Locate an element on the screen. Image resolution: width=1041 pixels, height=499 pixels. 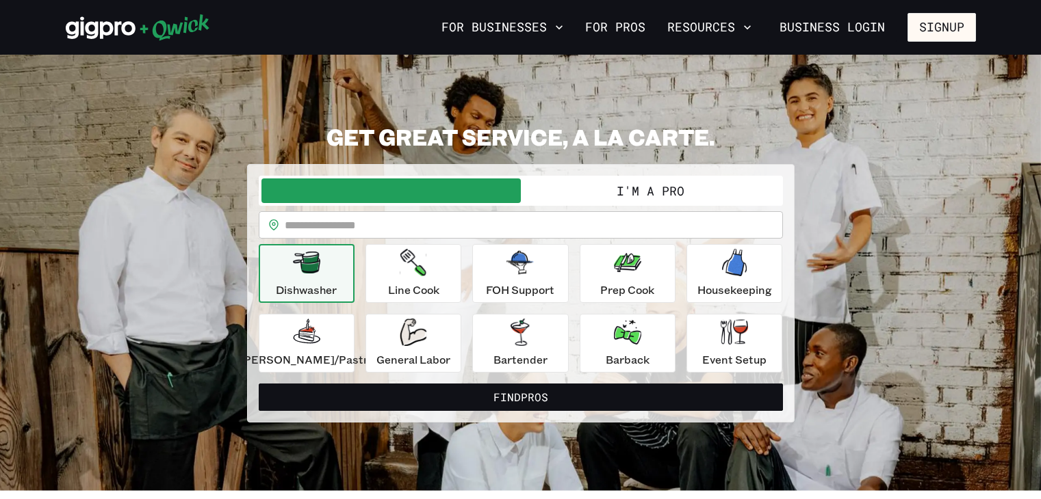
button: I'm a Business is located at coordinates (391, 191).